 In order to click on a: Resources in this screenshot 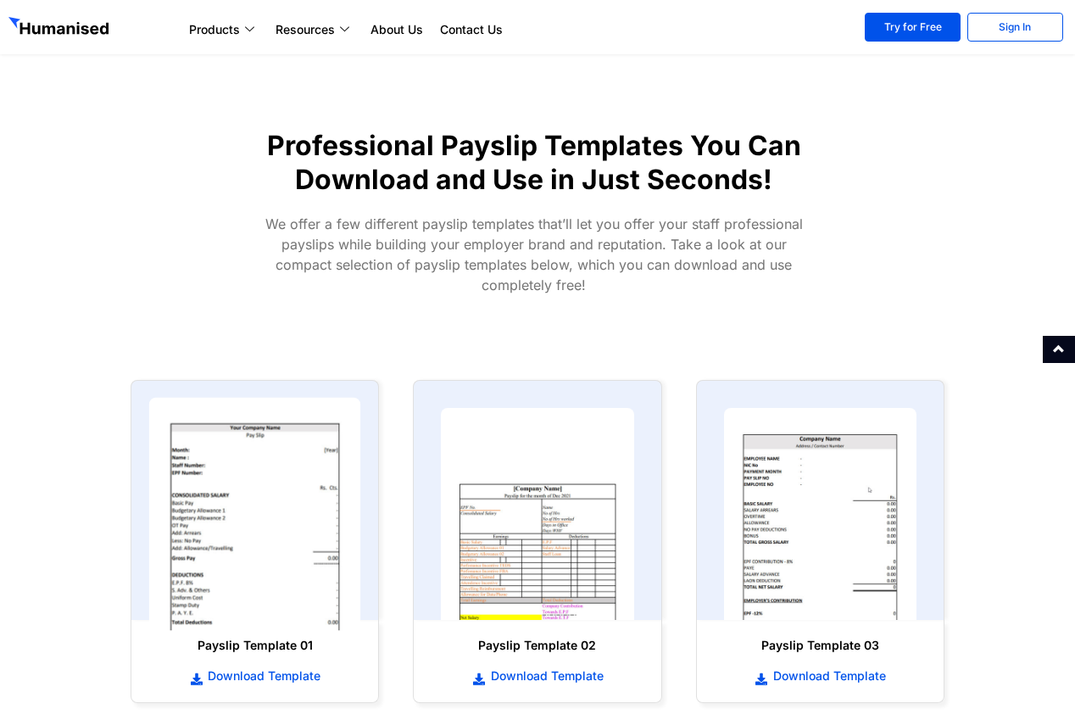, I will do `click(315, 30)`.